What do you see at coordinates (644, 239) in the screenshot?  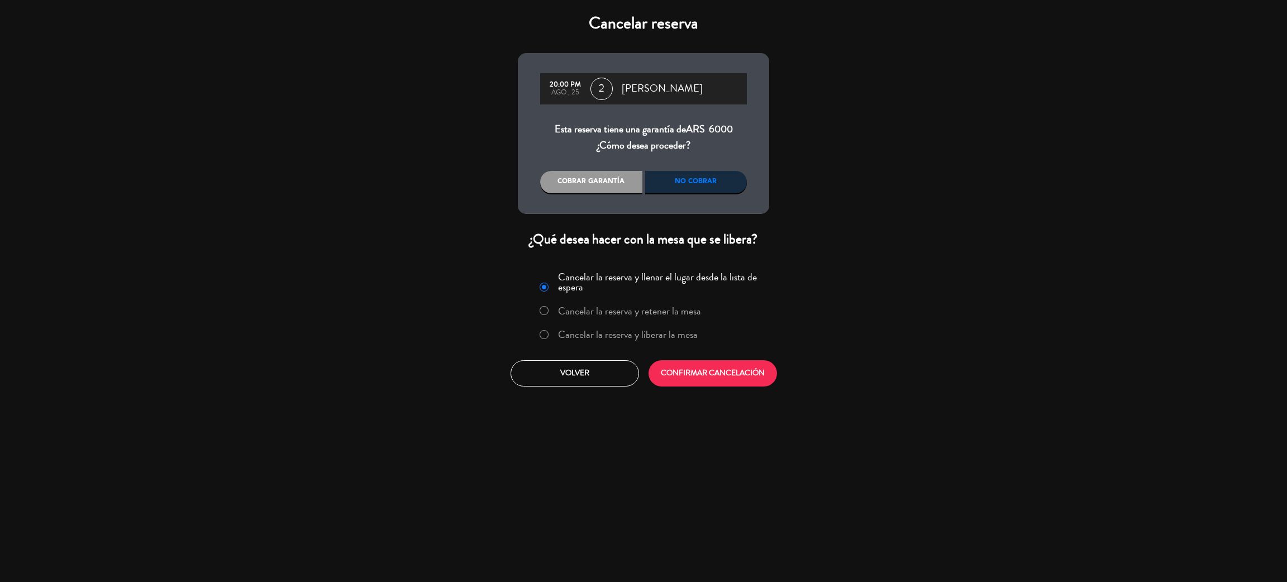 I see `div: ¿Qué desea hacer con la mesa que se libera?` at bounding box center [644, 239].